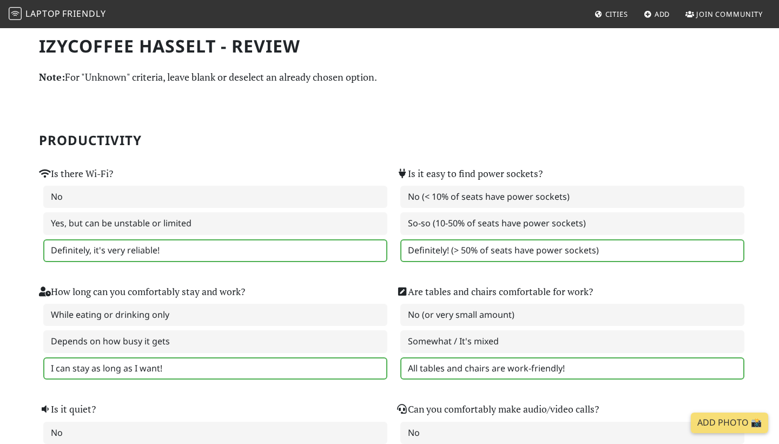 This screenshot has width=779, height=444. What do you see at coordinates (67, 409) in the screenshot?
I see `label: Is it quiet?` at bounding box center [67, 409].